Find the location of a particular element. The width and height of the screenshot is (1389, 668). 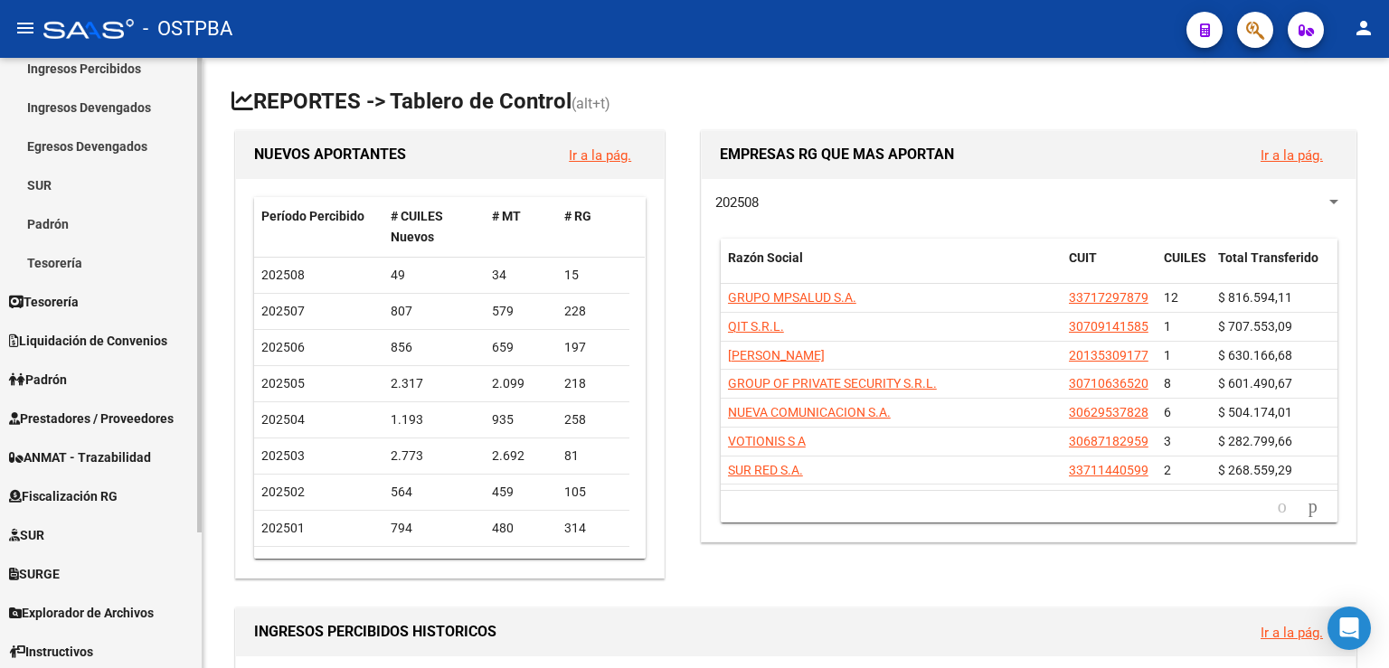

span: 202504 is located at coordinates (283, 420).